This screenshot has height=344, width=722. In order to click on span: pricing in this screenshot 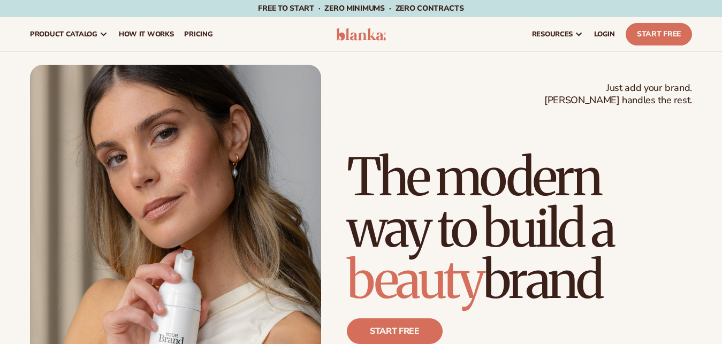, I will do `click(198, 34)`.